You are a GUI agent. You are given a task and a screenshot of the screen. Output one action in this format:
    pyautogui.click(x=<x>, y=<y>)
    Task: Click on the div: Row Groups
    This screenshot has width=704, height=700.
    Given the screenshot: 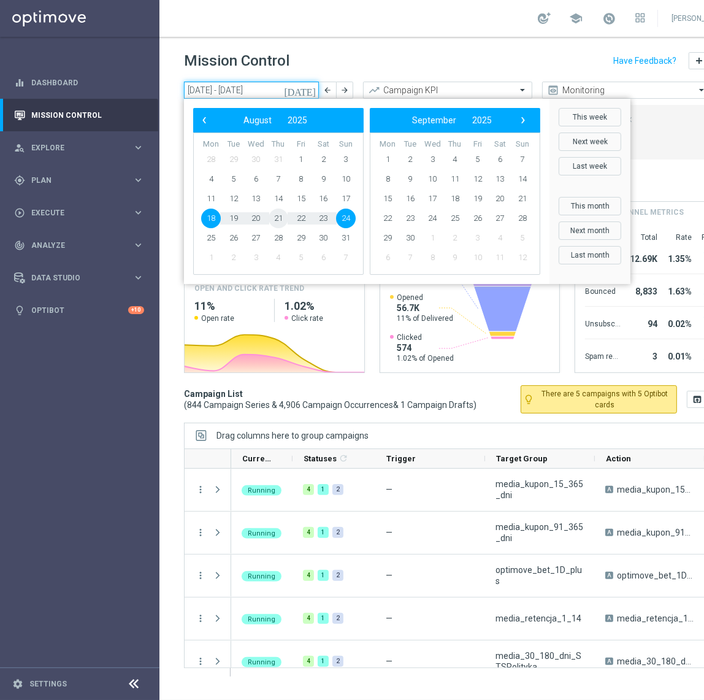 What is the action you would take?
    pyautogui.click(x=293, y=436)
    